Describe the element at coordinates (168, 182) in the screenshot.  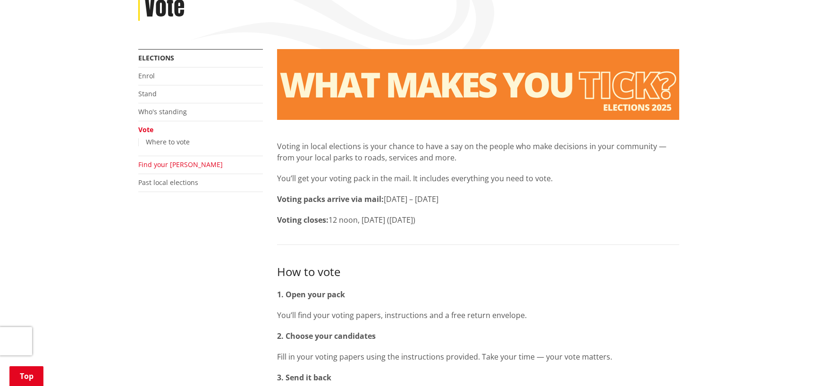
I see `a: Past local elections` at that location.